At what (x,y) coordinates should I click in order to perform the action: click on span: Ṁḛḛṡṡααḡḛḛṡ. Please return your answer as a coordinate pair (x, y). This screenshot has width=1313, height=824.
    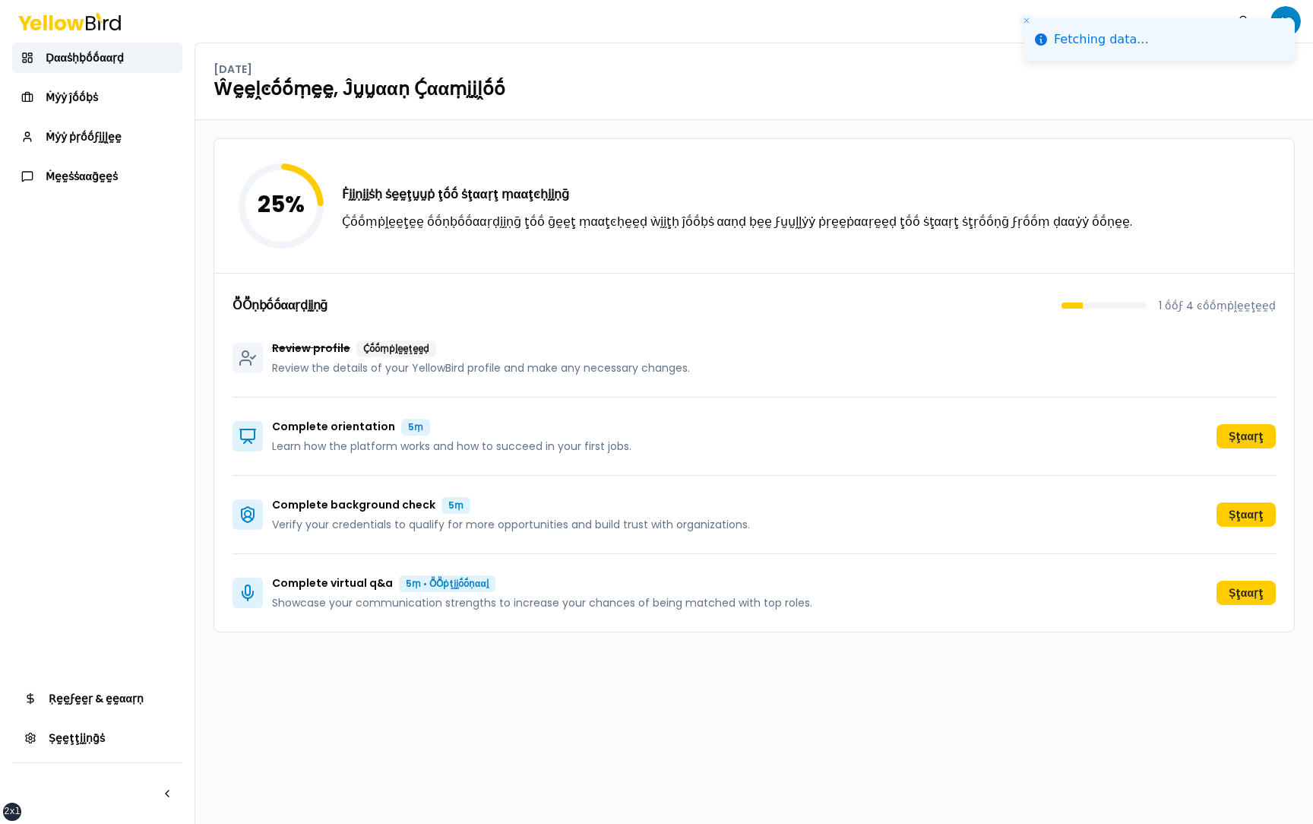
    Looking at the image, I should click on (81, 176).